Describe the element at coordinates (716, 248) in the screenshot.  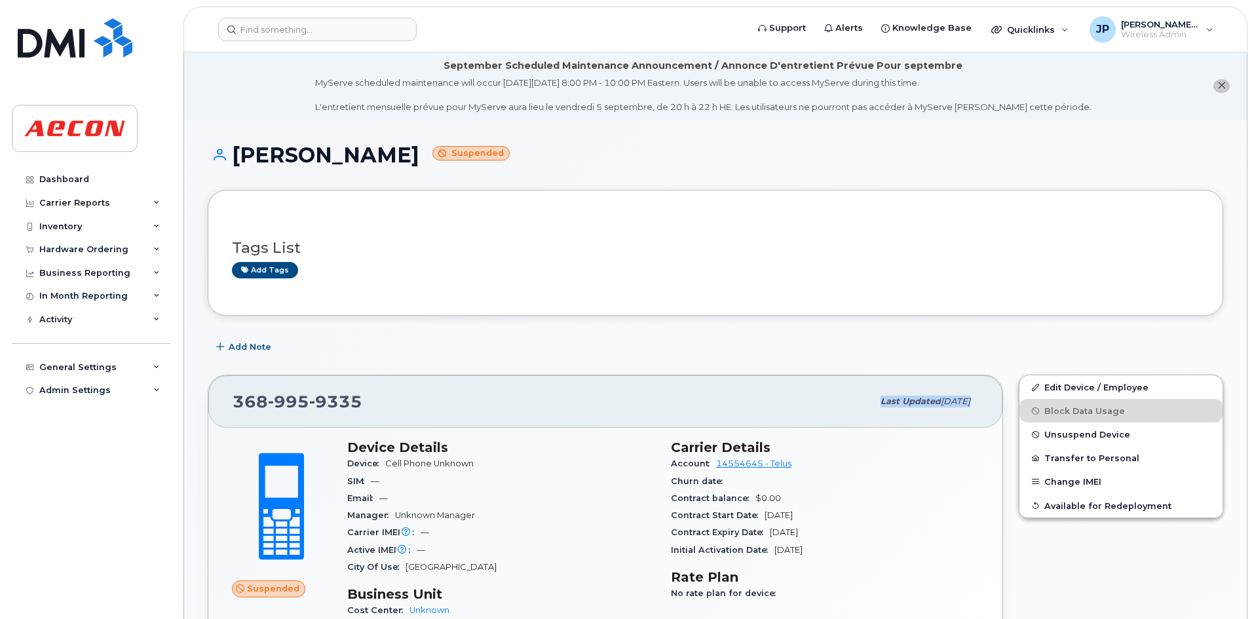
I see `h3: Tags List` at that location.